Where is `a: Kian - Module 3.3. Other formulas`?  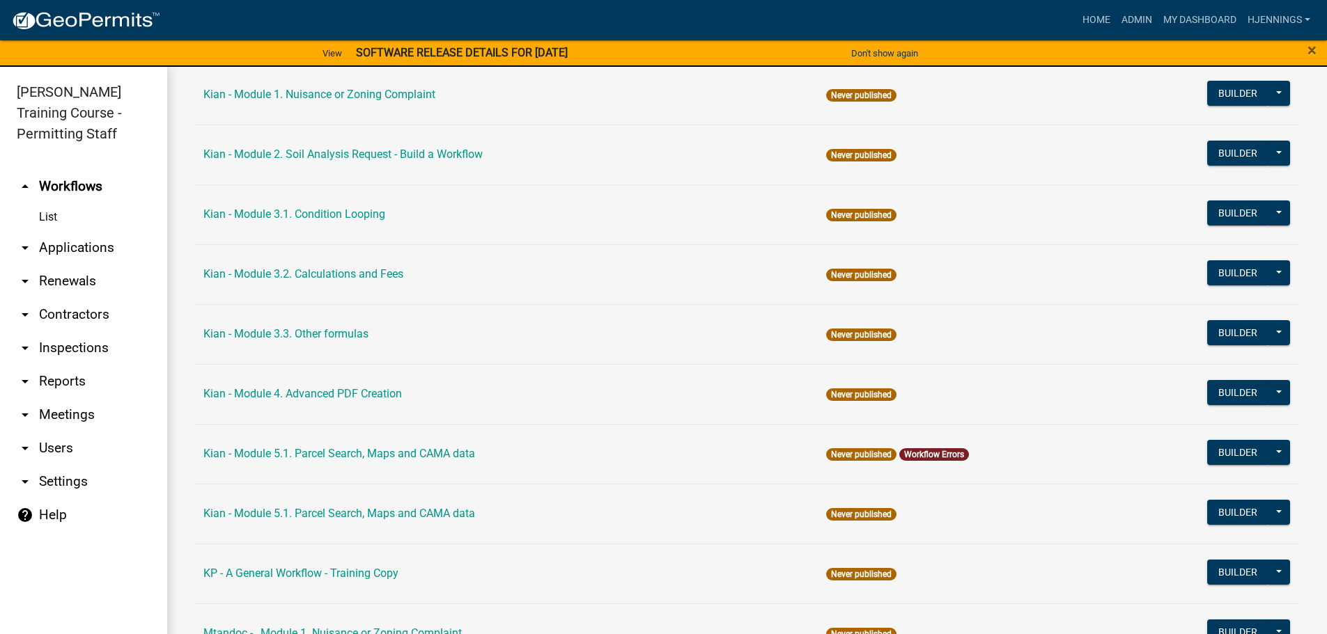
a: Kian - Module 3.3. Other formulas is located at coordinates (286, 334).